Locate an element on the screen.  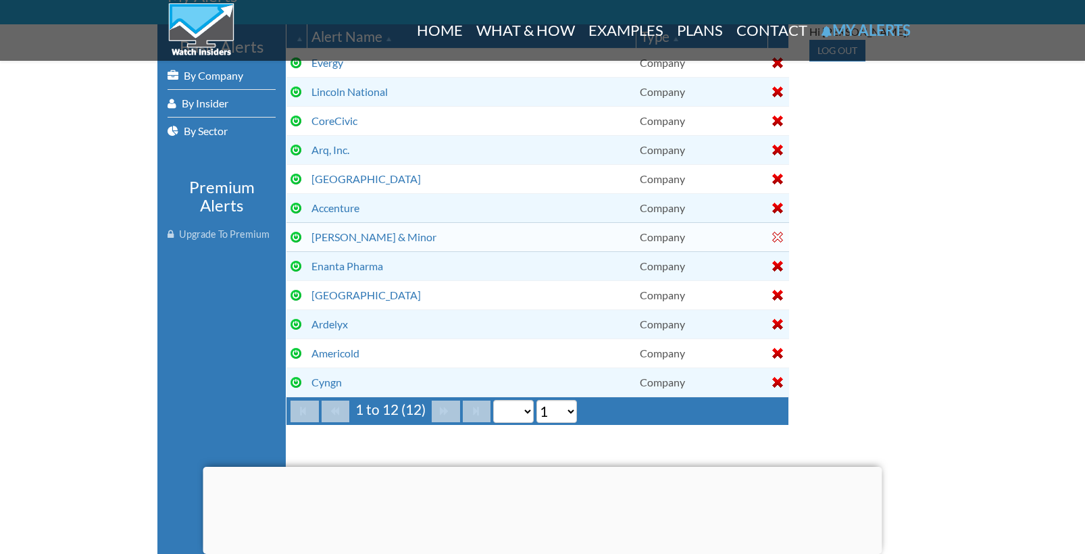
a: By Sector is located at coordinates (222, 131).